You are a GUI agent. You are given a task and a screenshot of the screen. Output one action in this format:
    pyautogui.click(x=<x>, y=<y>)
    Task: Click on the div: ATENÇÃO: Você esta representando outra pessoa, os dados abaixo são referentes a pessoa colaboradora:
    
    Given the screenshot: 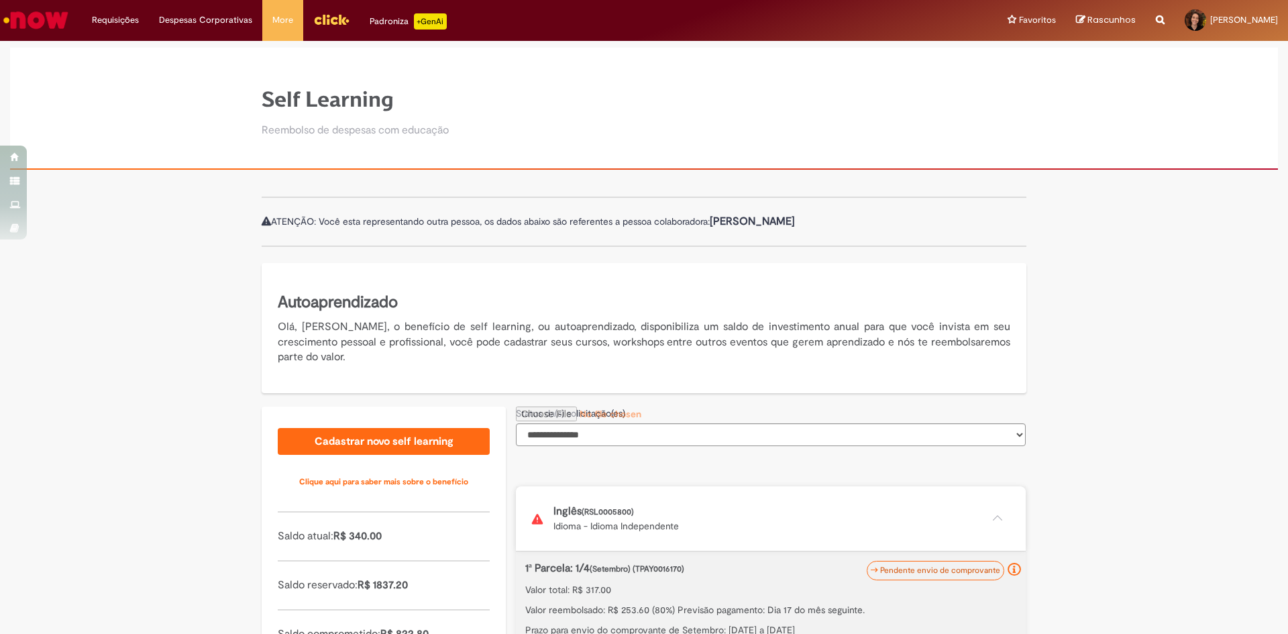 What is the action you would take?
    pyautogui.click(x=644, y=221)
    